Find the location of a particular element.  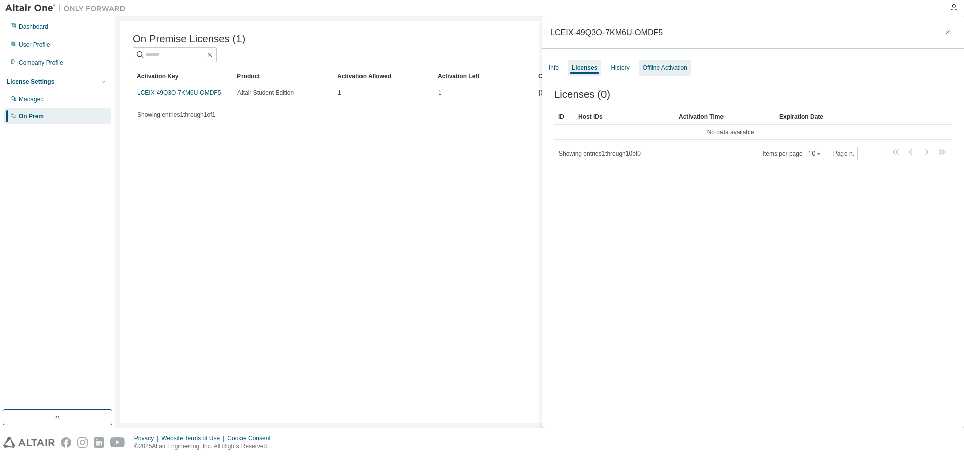

div: Activation Left is located at coordinates (484, 76).